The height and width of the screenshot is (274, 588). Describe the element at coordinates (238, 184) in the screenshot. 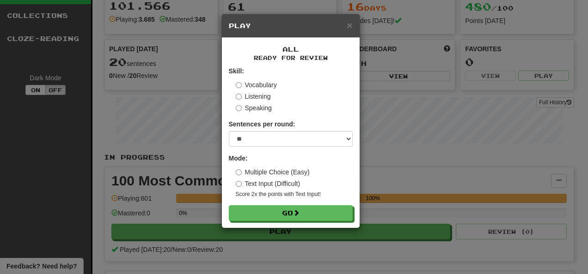

I see `input: Text Input (Difficult)` at that location.